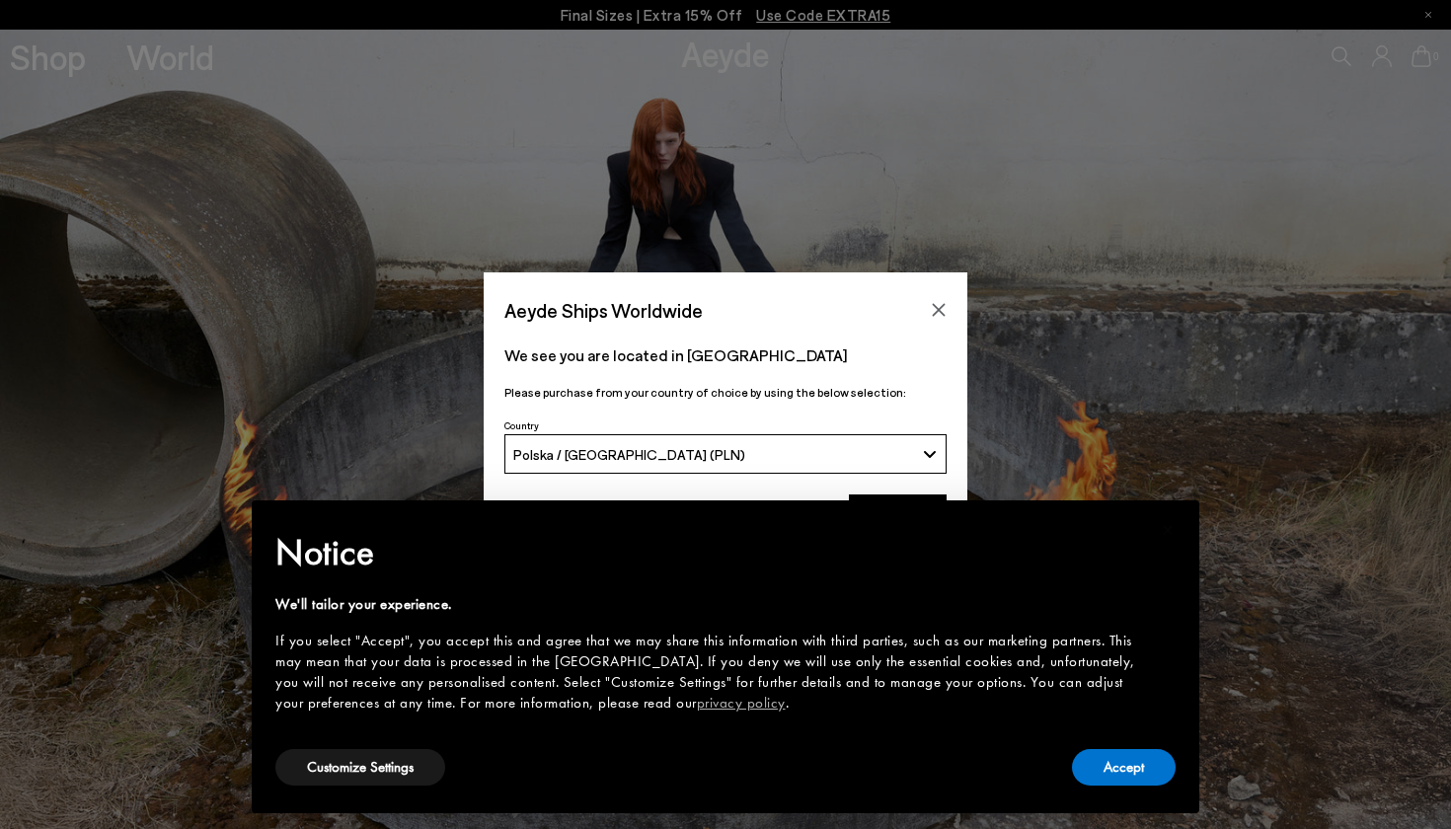 This screenshot has width=1451, height=829. What do you see at coordinates (603, 310) in the screenshot?
I see `span: Aeyde Ships Worldwide` at bounding box center [603, 310].